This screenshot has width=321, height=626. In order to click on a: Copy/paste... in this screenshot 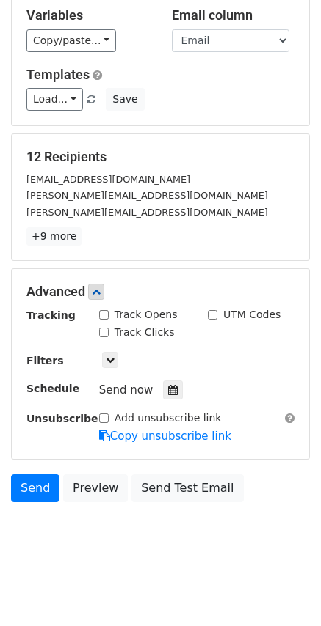, I will do `click(71, 40)`.